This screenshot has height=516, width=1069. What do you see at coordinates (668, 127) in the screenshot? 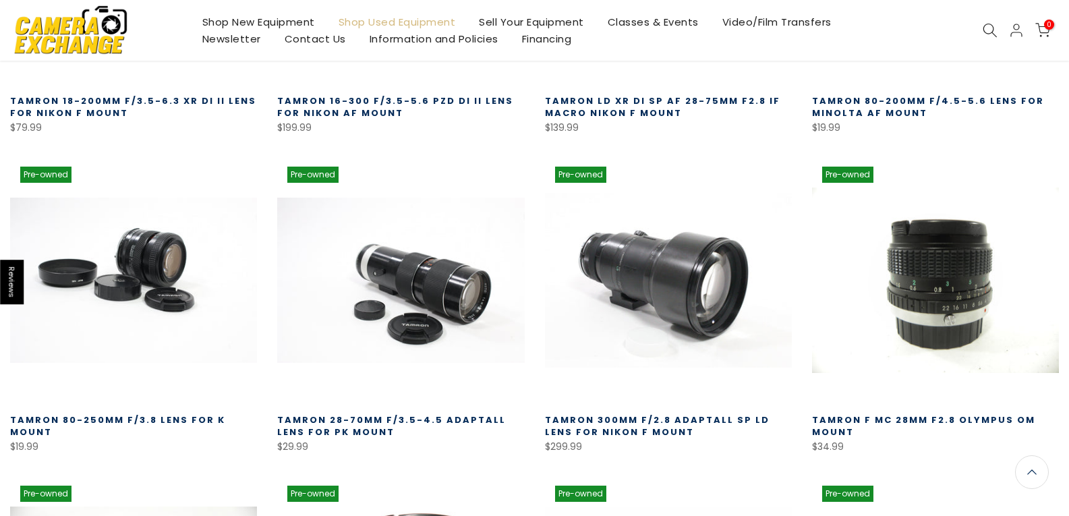
I see `div: $139.99` at bounding box center [668, 127].